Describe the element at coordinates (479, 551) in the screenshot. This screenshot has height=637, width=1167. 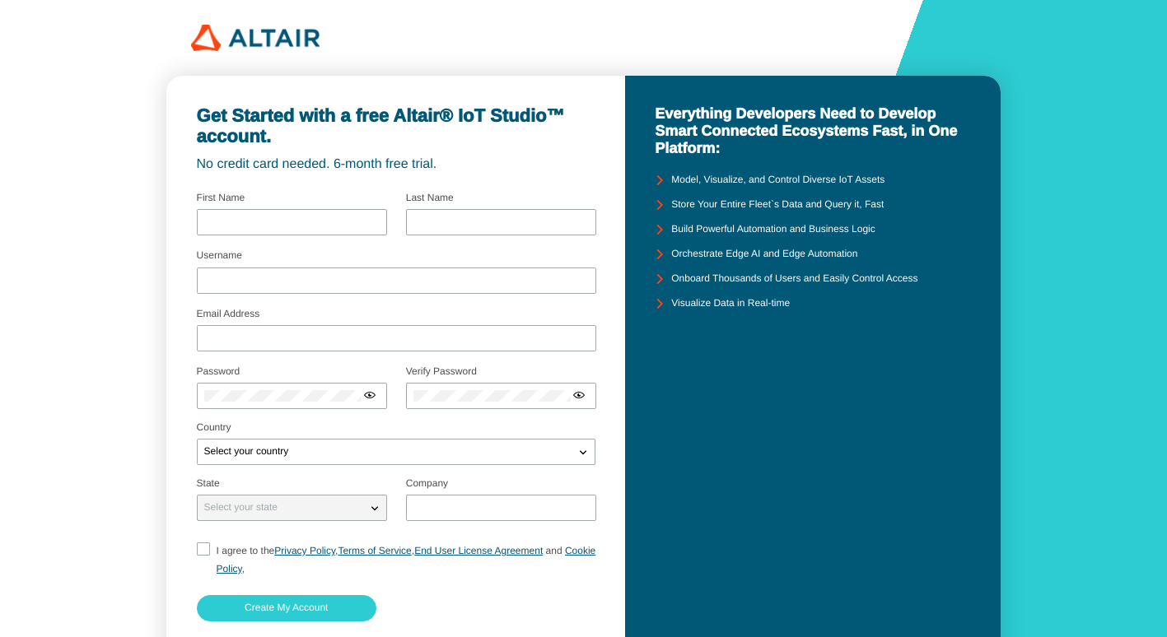
I see `a: End User License Agreement` at that location.